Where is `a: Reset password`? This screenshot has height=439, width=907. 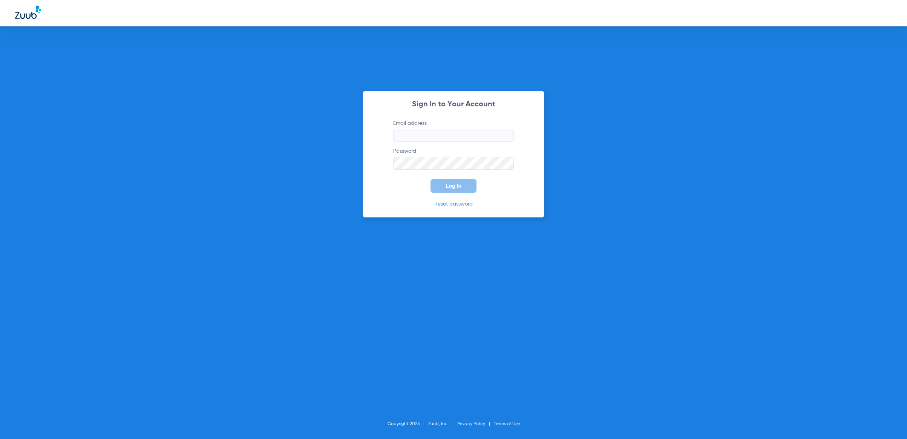
a: Reset password is located at coordinates (453, 204).